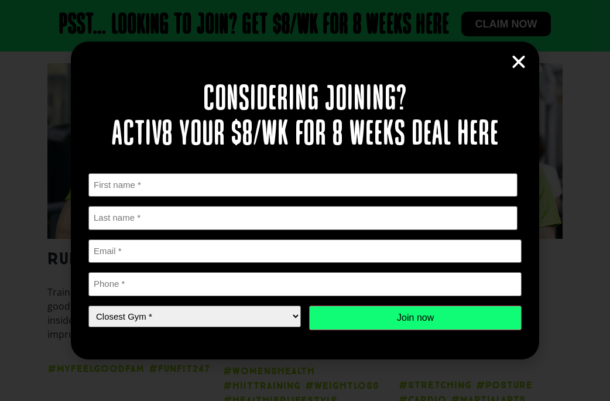  What do you see at coordinates (303, 185) in the screenshot?
I see `input: First name *` at bounding box center [303, 185].